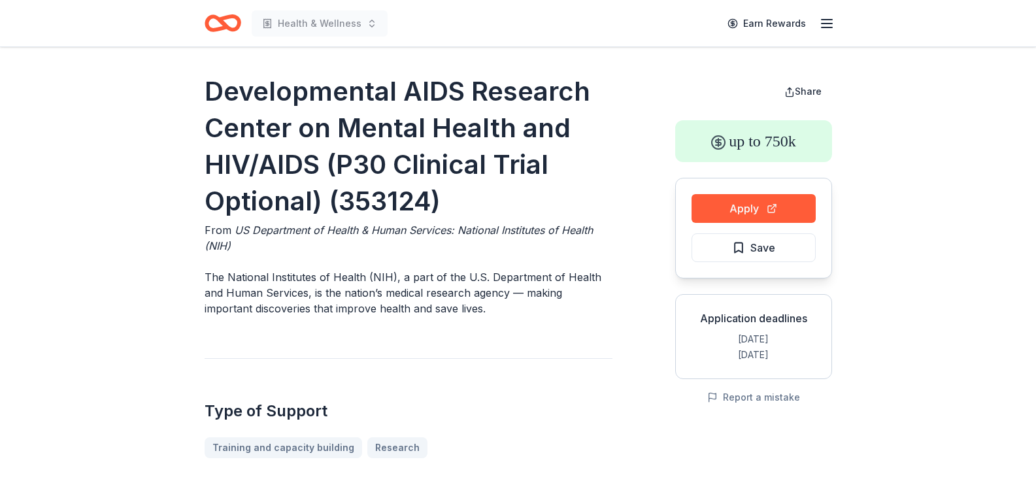 The image size is (1036, 500). Describe the element at coordinates (763, 248) in the screenshot. I see `span: Save` at that location.